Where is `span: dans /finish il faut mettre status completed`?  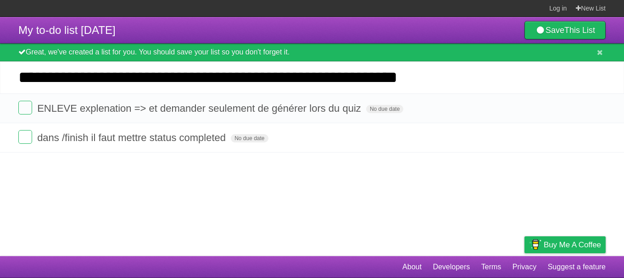 span: dans /finish il faut mettre status completed is located at coordinates (133, 138).